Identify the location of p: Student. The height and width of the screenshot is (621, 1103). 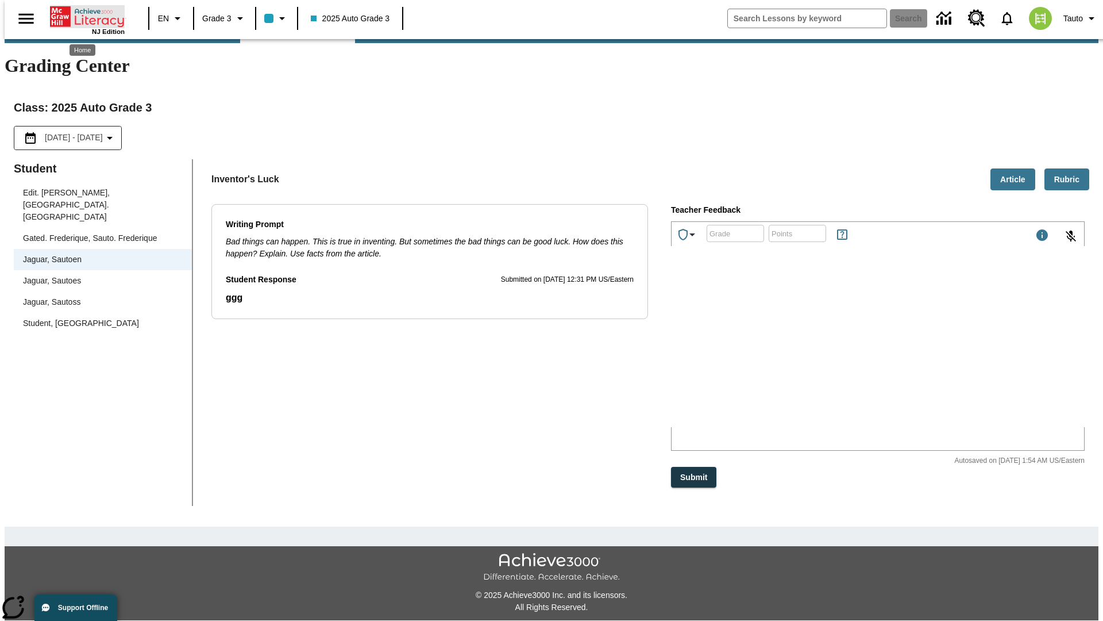
(103, 168).